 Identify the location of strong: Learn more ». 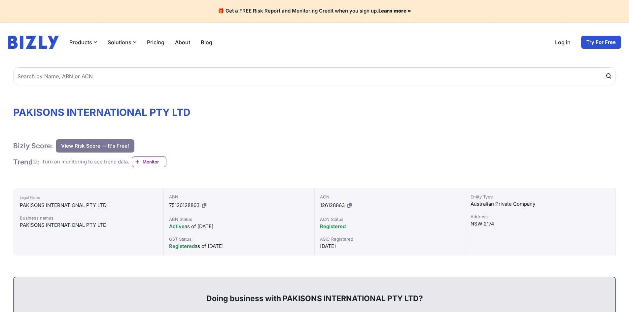
(395, 11).